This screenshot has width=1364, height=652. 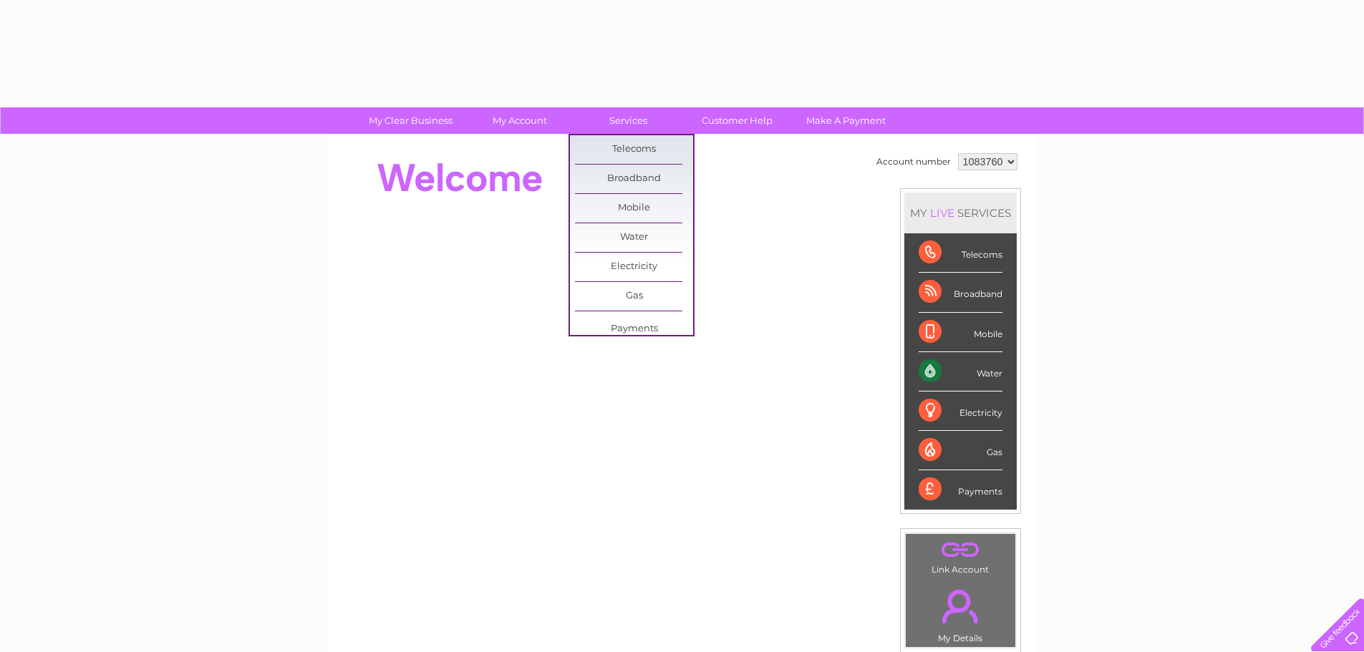 What do you see at coordinates (628, 120) in the screenshot?
I see `a: Services` at bounding box center [628, 120].